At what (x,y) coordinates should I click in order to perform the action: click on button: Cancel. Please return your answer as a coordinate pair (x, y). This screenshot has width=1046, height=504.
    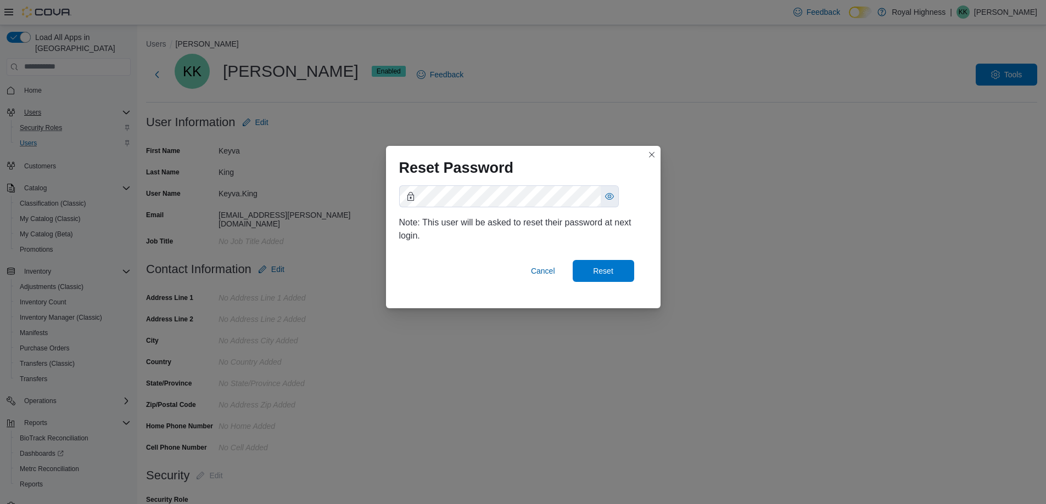
    Looking at the image, I should click on (543, 271).